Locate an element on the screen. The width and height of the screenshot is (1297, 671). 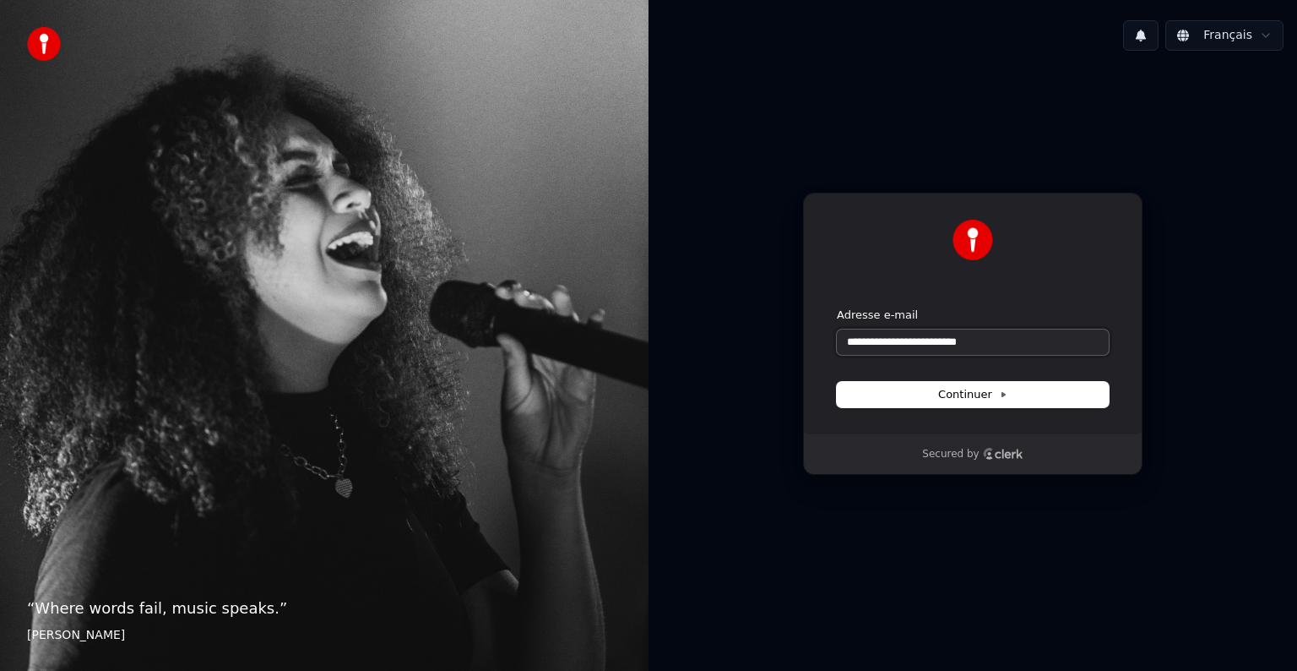
span: Continuer is located at coordinates (973, 394).